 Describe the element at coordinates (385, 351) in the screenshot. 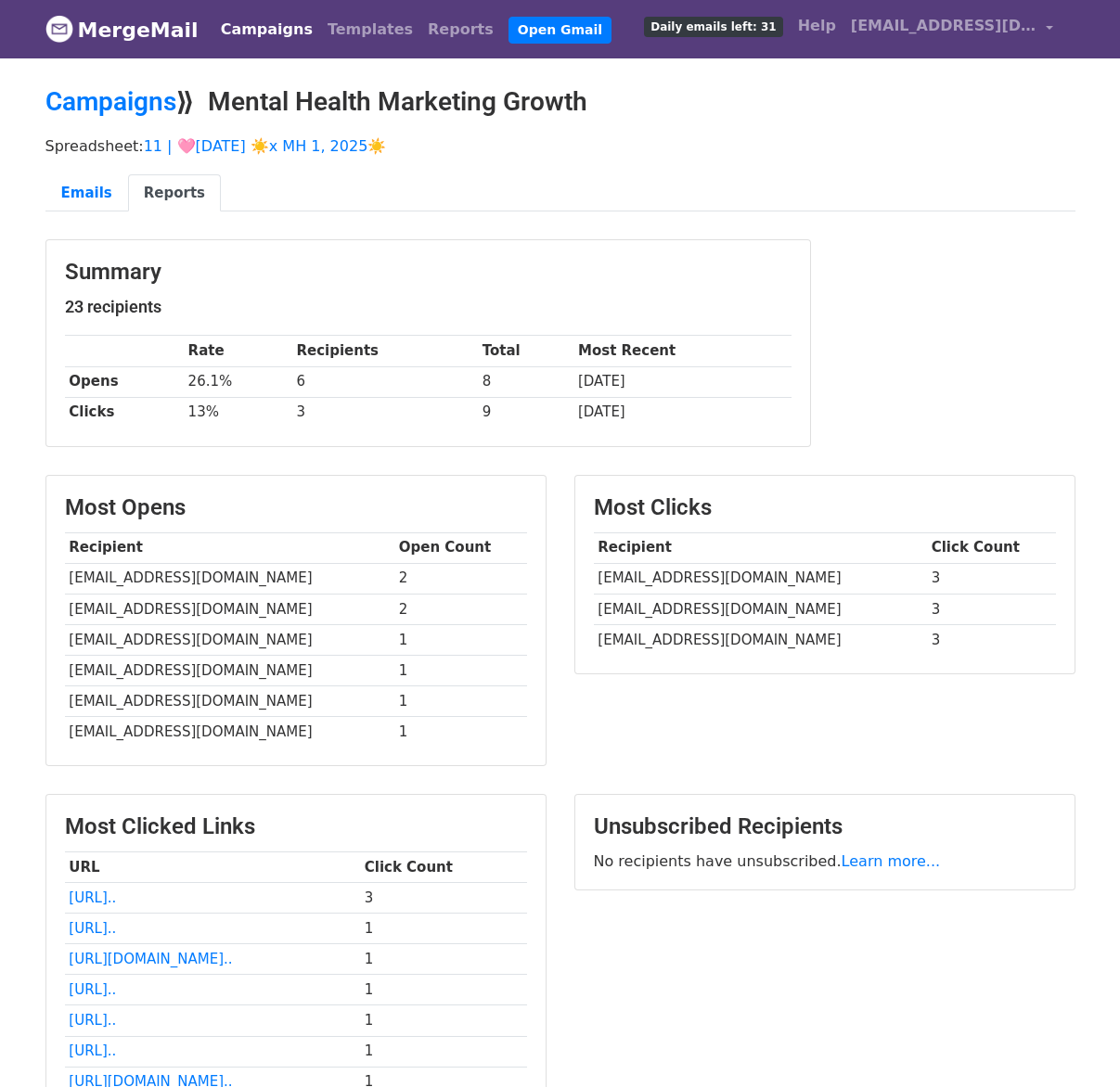

I see `th: Recipients` at that location.